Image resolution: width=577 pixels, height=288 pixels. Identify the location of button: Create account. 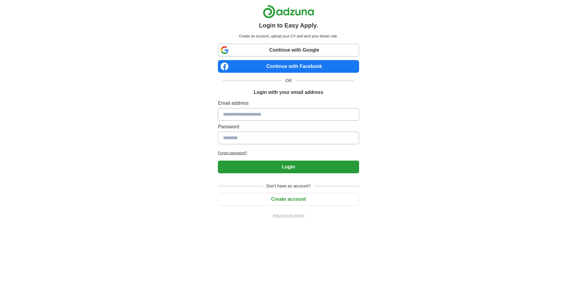
(288, 199).